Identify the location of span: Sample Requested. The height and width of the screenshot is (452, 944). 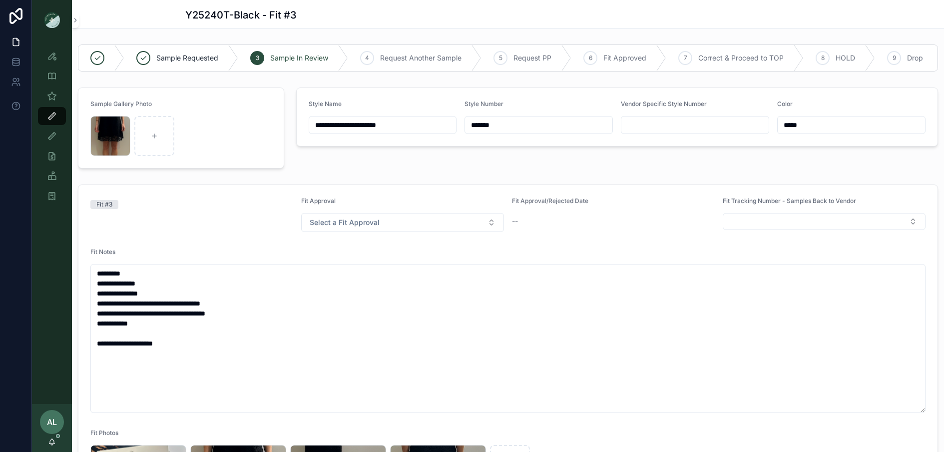
(187, 58).